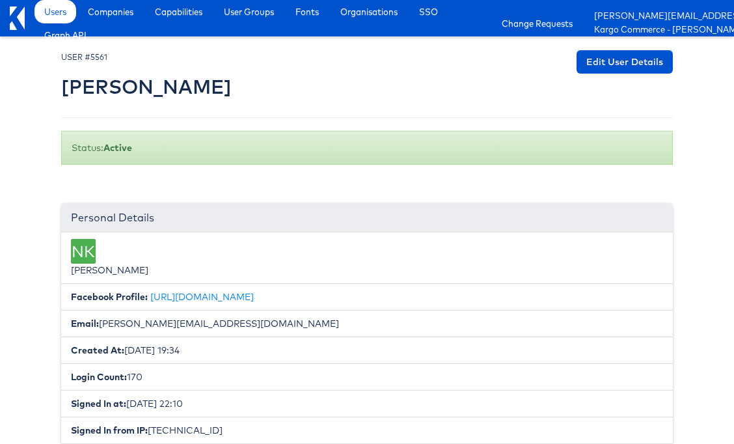 The width and height of the screenshot is (734, 444). I want to click on span: Graph API, so click(65, 35).